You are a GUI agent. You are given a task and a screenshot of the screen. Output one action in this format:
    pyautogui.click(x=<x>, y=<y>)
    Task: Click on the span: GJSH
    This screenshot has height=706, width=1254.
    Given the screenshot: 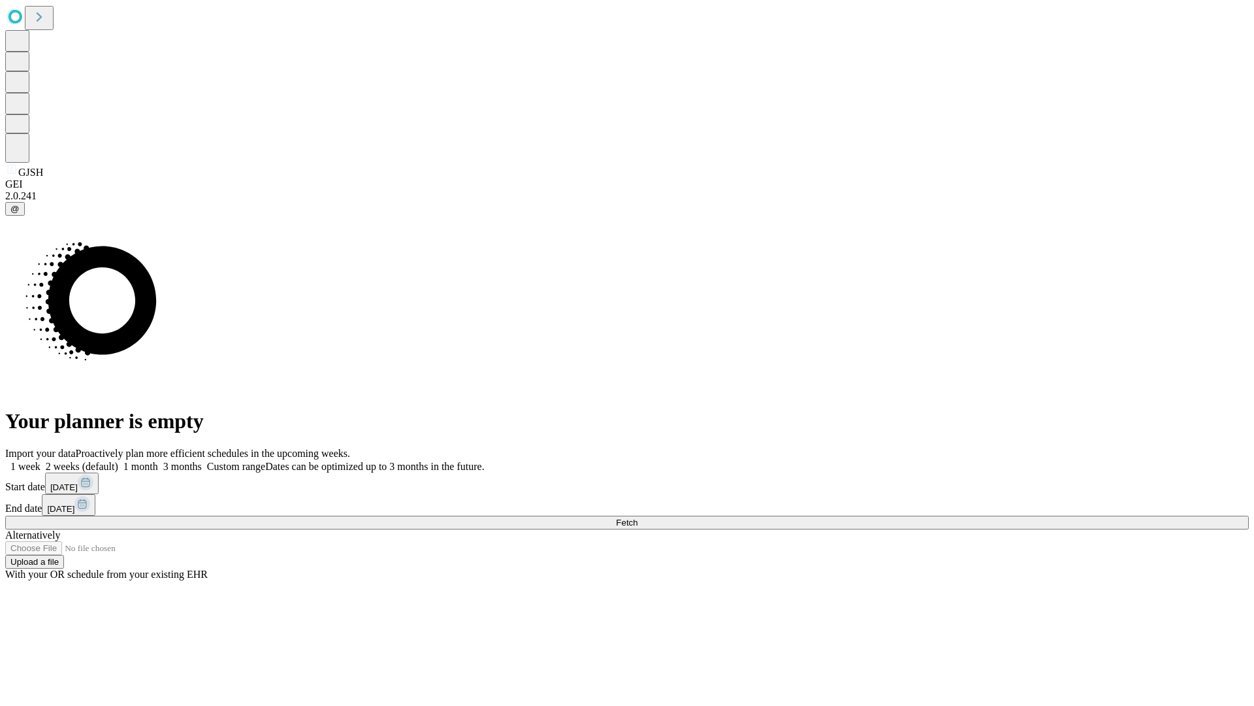 What is the action you would take?
    pyautogui.click(x=31, y=172)
    